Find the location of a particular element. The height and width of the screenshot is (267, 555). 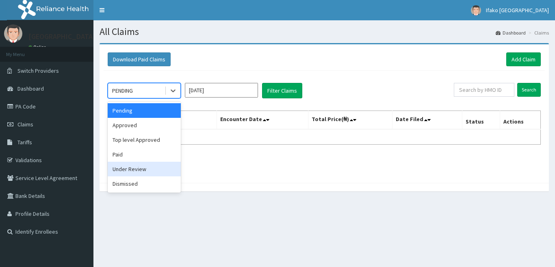

th: Encounter Date is located at coordinates (262, 120).